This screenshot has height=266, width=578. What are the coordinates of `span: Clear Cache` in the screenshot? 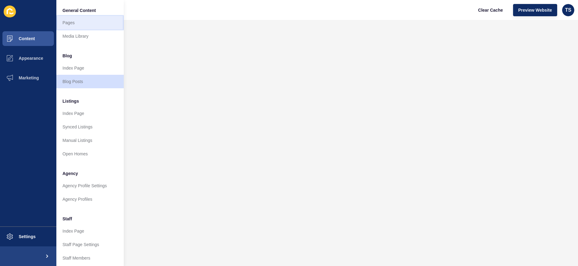 It's located at (490, 10).